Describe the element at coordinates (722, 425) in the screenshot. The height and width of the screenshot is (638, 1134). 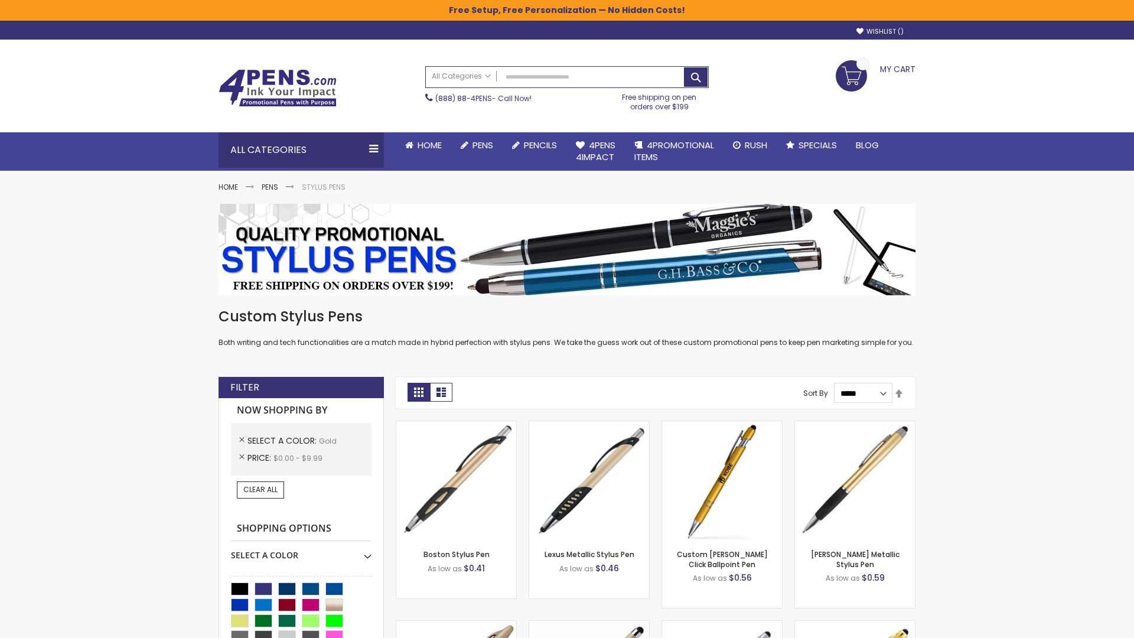
I see `a: Custom Alex II Click Ballpoint Pen-Gold` at that location.